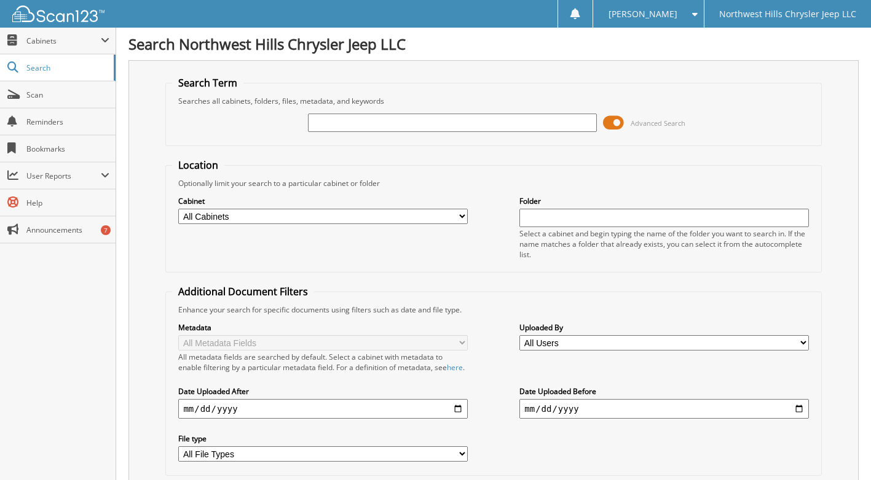  I want to click on legend: Additional Document Filters, so click(243, 292).